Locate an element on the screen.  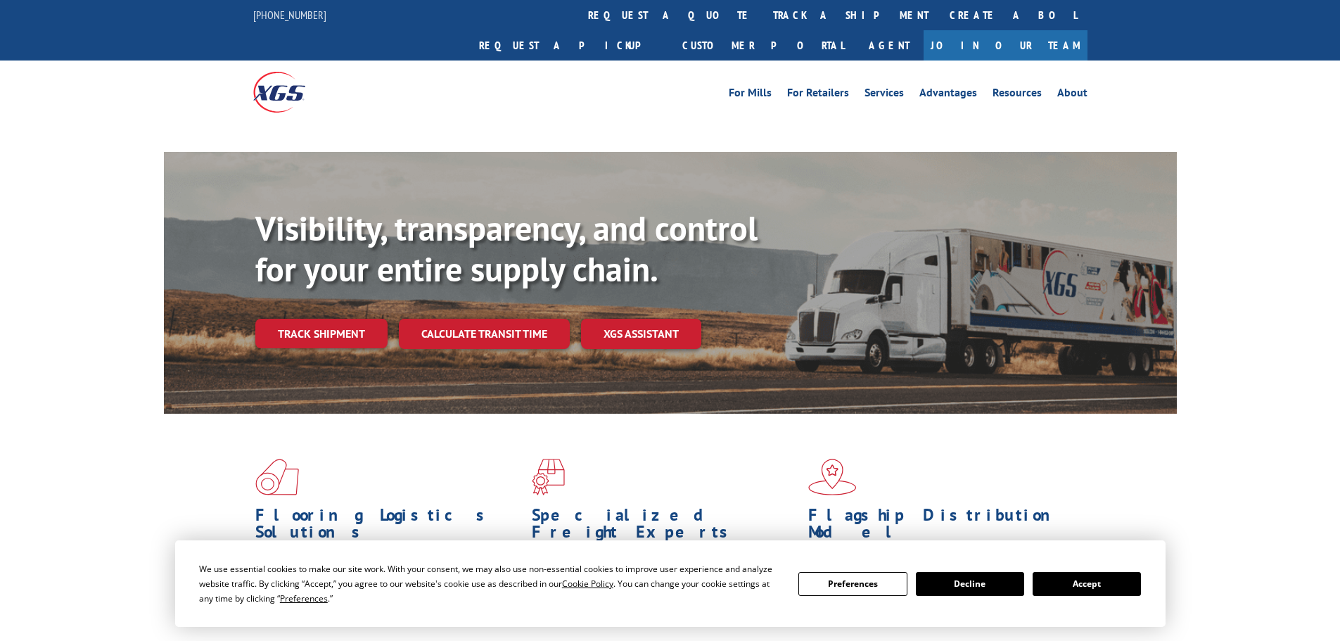
a: Request a pickup is located at coordinates (570, 45).